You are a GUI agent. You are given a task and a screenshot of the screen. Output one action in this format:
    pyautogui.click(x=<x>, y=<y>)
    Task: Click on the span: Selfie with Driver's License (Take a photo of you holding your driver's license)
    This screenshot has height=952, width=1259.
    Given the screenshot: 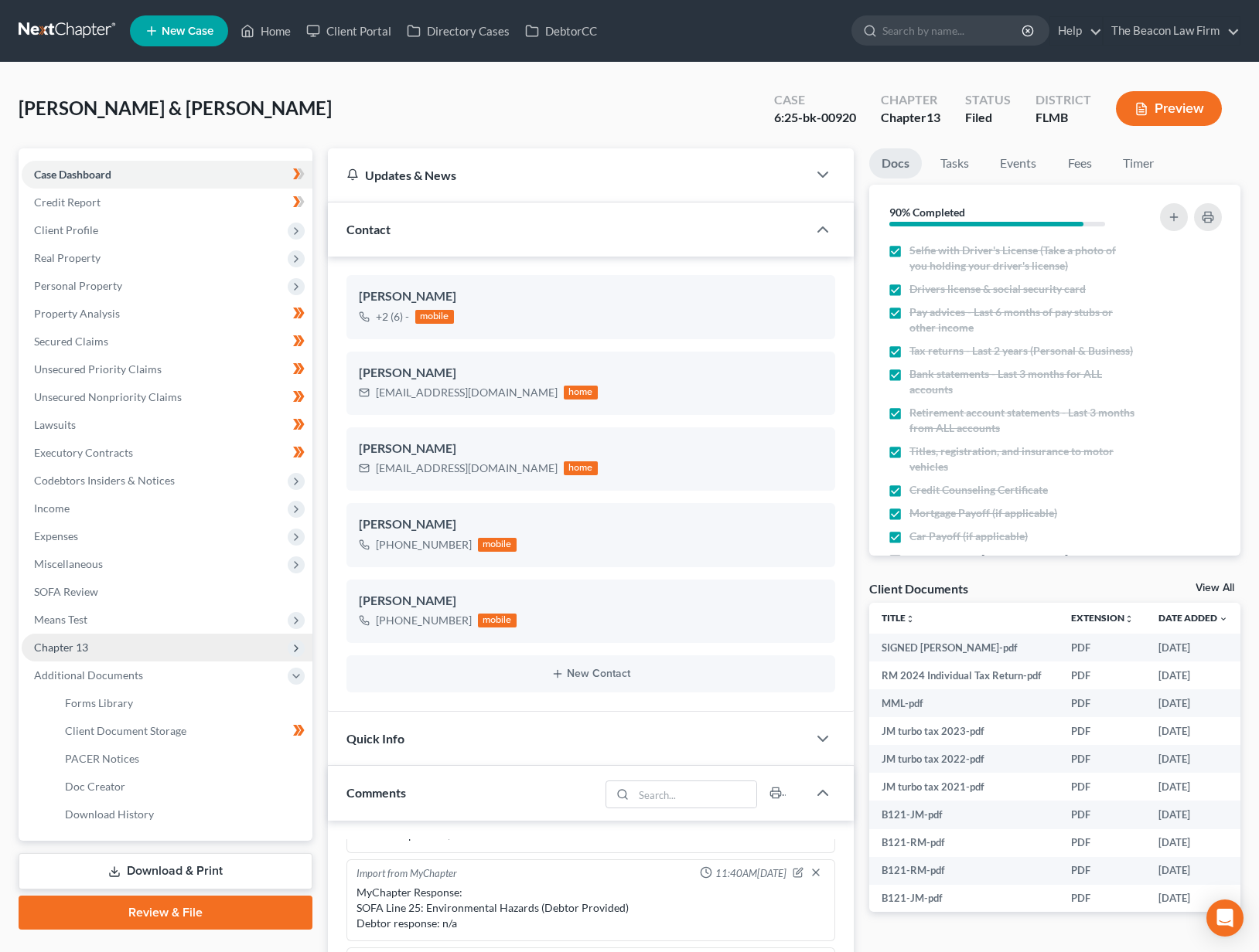 What is the action you would take?
    pyautogui.click(x=1021, y=258)
    